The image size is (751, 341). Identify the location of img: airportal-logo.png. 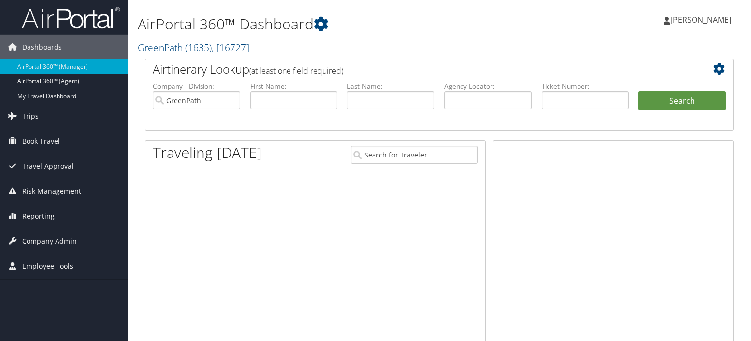
(71, 18).